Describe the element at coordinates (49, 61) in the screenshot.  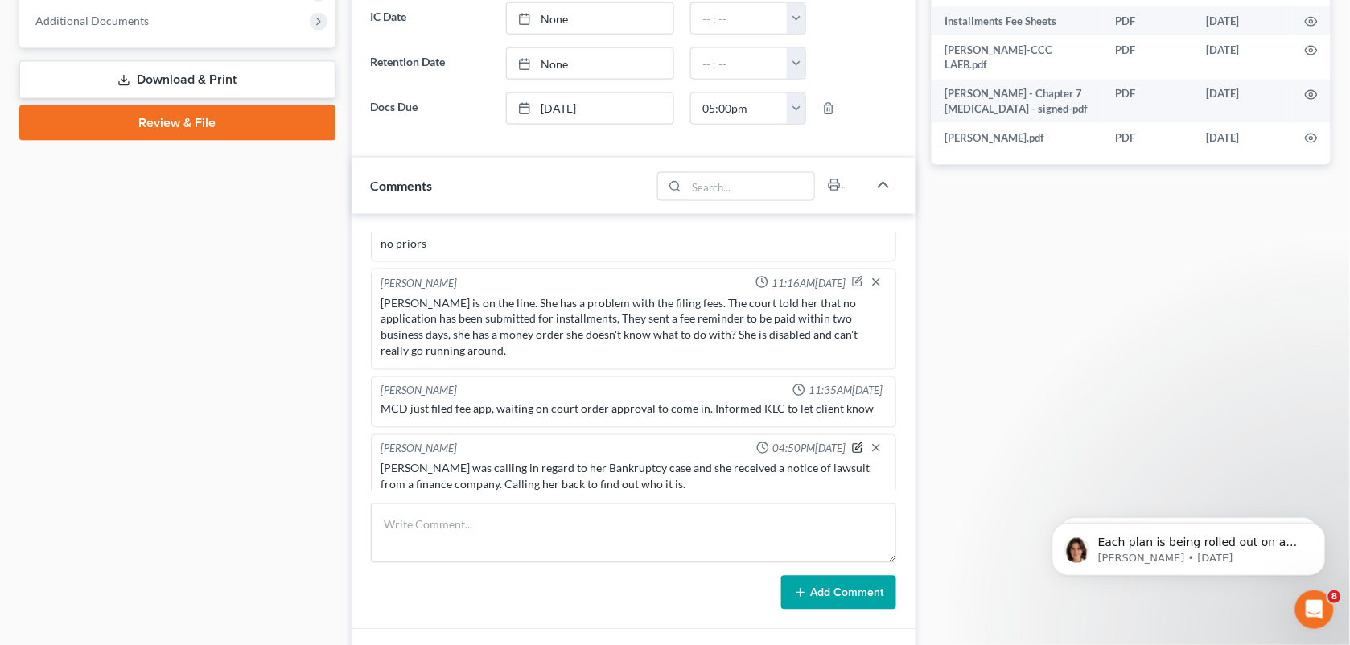
I see `img: Profile image for Emma` at that location.